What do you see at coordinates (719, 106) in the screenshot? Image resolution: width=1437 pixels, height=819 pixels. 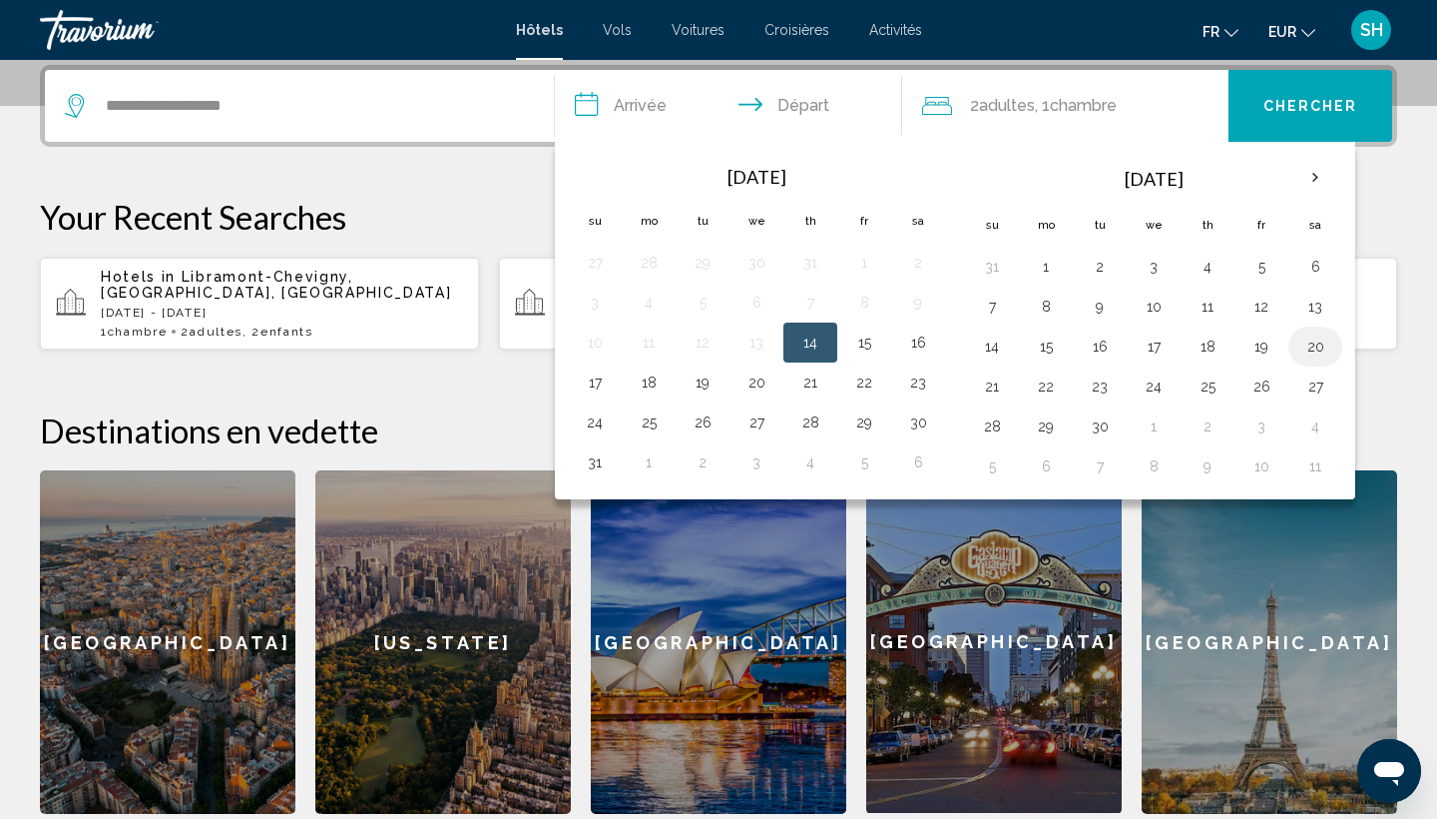 I see `div: Search widget` at bounding box center [719, 106].